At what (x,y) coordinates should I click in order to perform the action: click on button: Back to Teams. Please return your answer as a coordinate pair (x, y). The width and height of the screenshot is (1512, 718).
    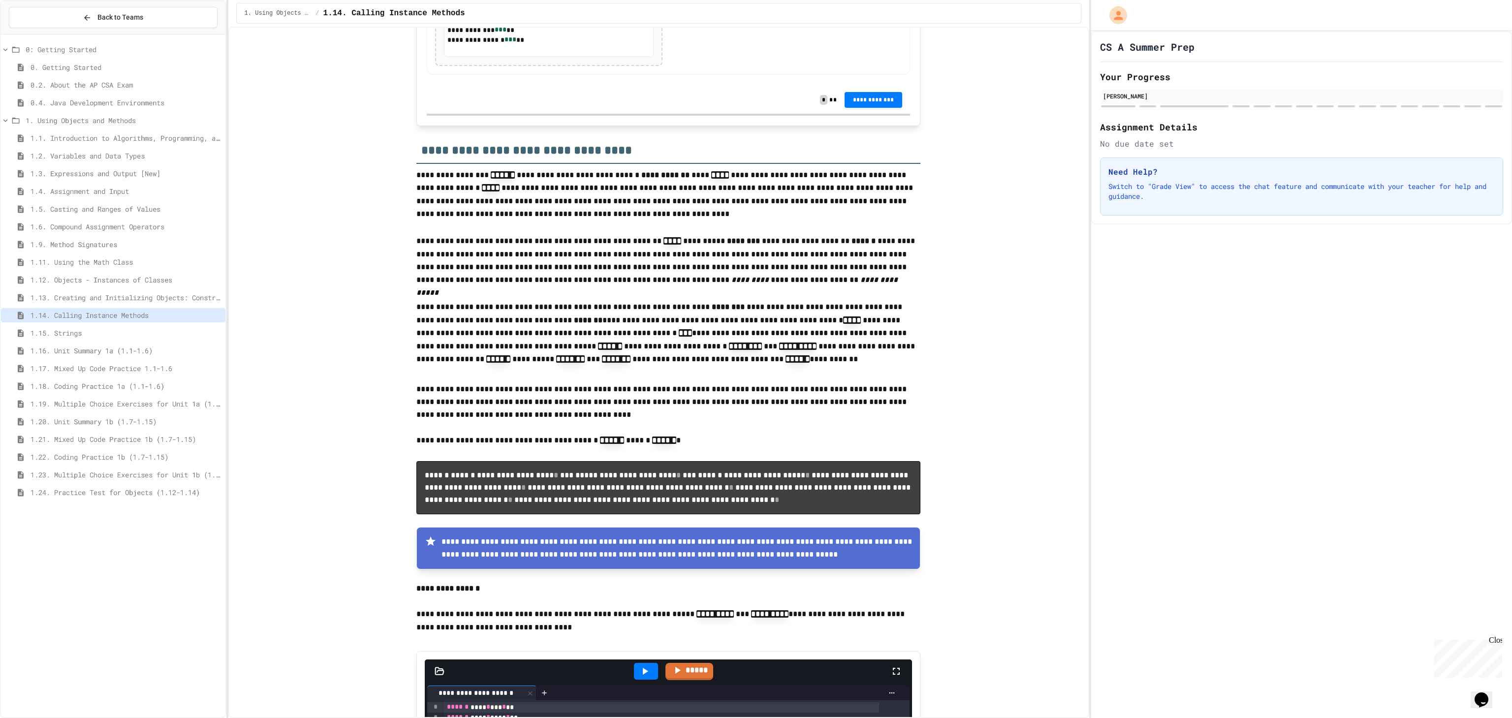
    Looking at the image, I should click on (113, 17).